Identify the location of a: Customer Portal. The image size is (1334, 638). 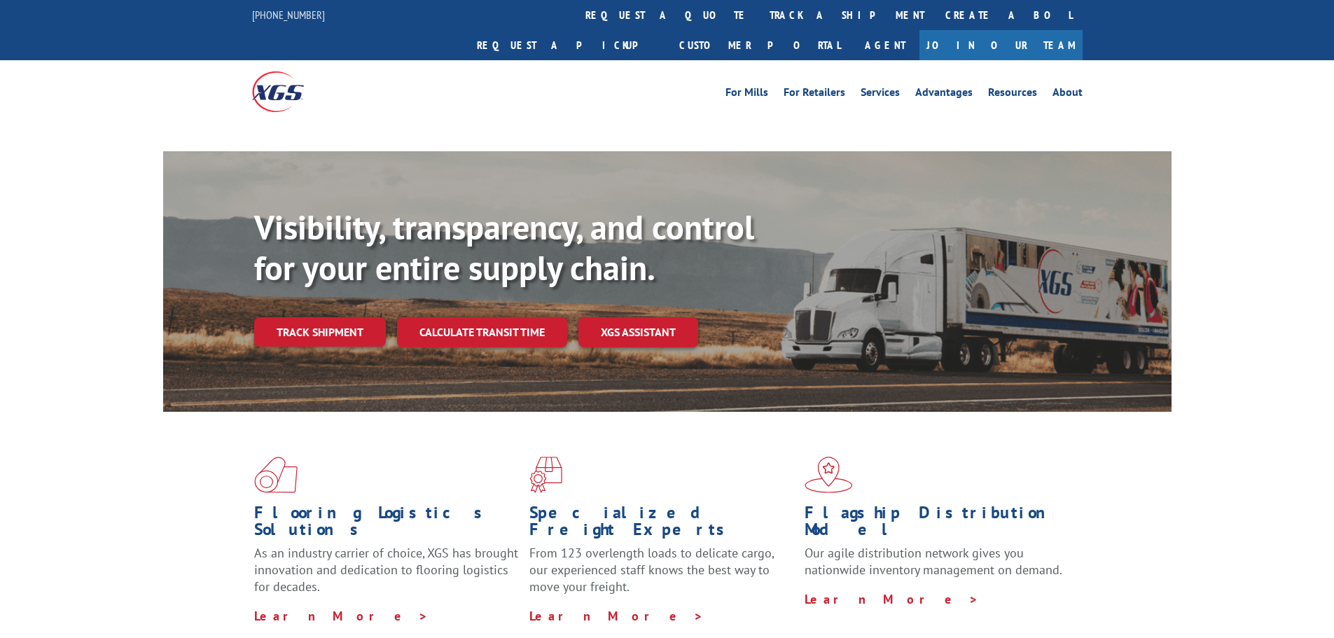
(760, 45).